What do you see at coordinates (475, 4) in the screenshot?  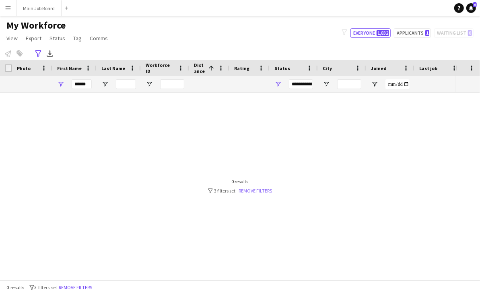 I see `span: 6` at bounding box center [475, 4].